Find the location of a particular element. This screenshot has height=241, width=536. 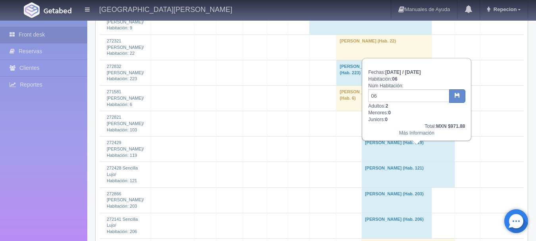

b: 2 is located at coordinates (387, 106).